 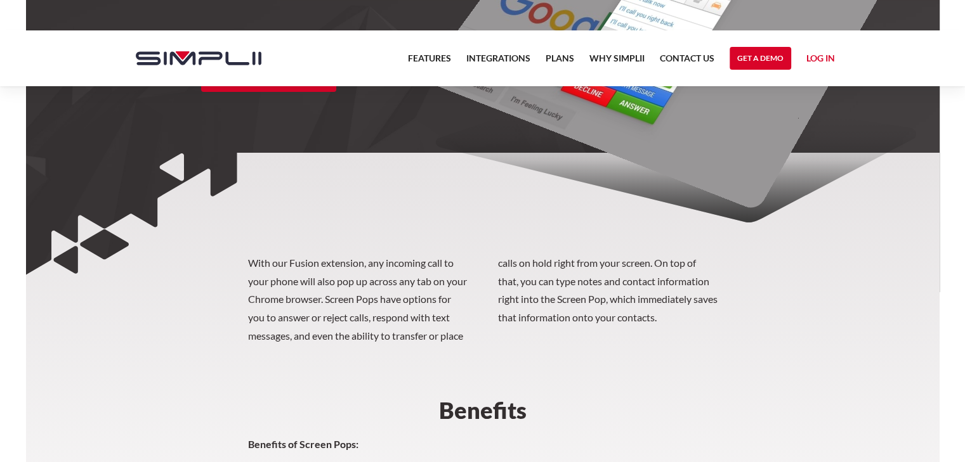 I want to click on h2: Benefits, so click(x=483, y=410).